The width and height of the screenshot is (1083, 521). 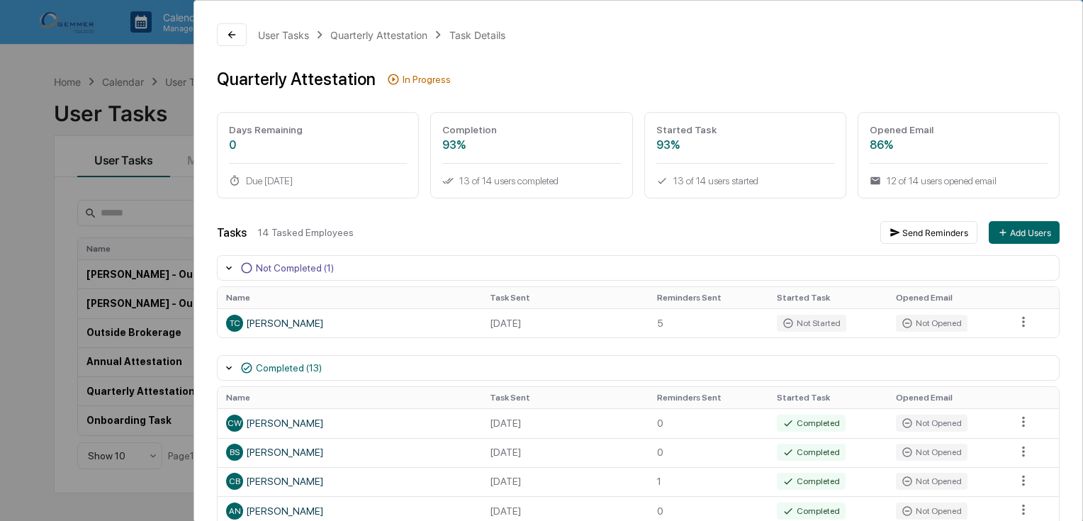 What do you see at coordinates (708, 481) in the screenshot?
I see `td: 1` at bounding box center [708, 481].